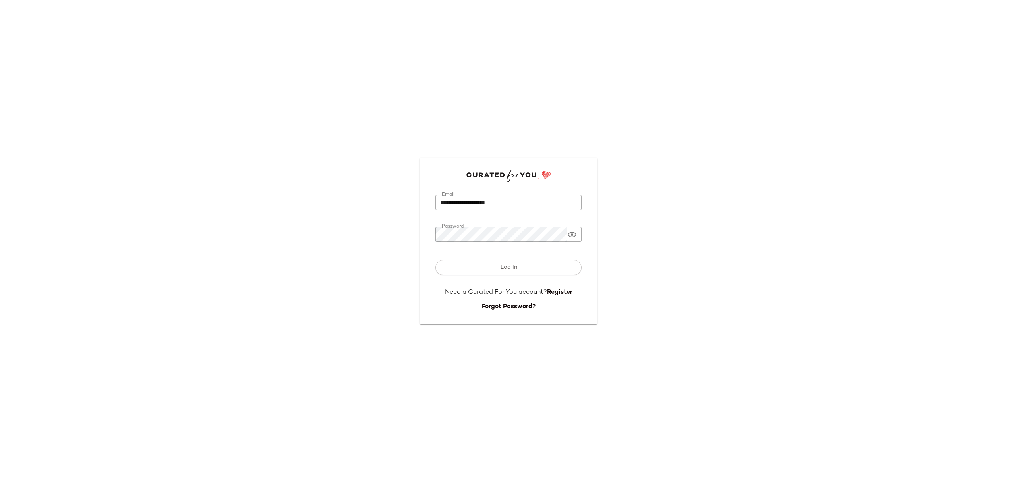 Image resolution: width=1017 pixels, height=482 pixels. What do you see at coordinates (508, 307) in the screenshot?
I see `a: Forgot Password?` at bounding box center [508, 307].